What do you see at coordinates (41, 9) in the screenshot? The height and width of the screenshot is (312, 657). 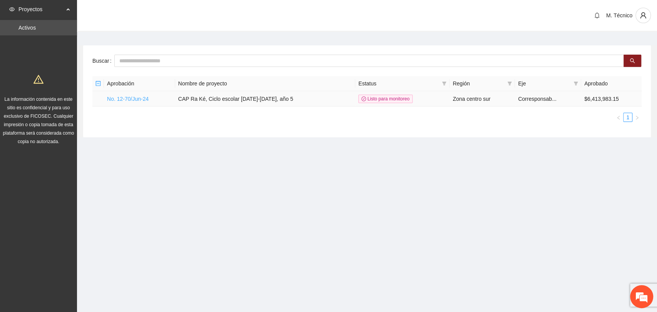 I see `span: Proyectos` at bounding box center [41, 9].